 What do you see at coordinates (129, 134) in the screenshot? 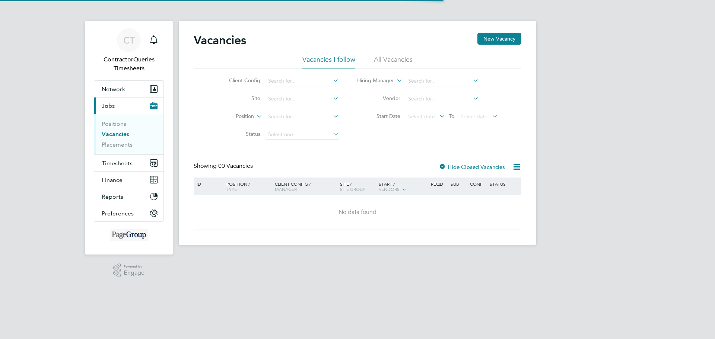
I see `div: Jobs` at bounding box center [129, 134].